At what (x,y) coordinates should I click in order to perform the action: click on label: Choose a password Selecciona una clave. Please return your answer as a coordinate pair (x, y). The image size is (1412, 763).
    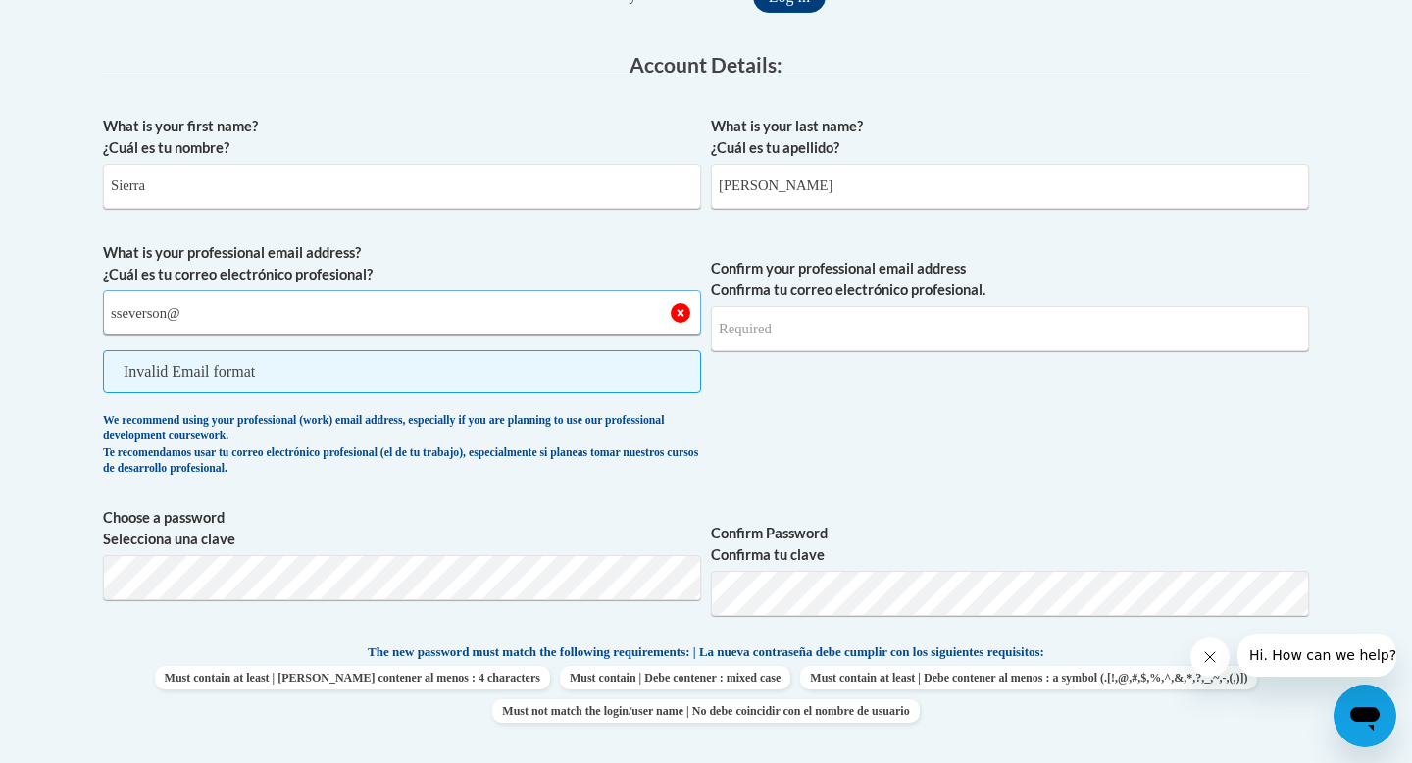
    Looking at the image, I should click on (402, 529).